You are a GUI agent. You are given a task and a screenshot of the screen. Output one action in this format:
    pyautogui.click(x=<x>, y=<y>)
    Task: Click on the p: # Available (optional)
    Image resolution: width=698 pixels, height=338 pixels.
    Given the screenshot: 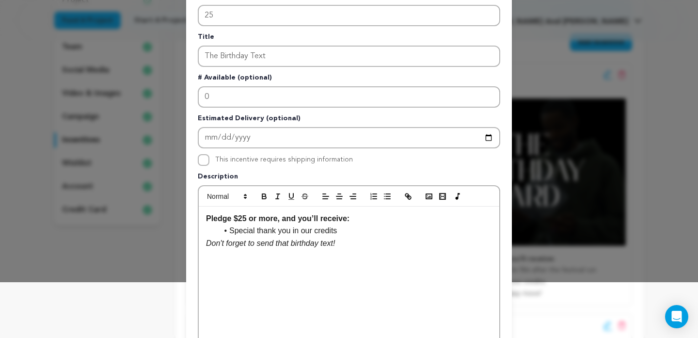 What is the action you would take?
    pyautogui.click(x=349, y=79)
    